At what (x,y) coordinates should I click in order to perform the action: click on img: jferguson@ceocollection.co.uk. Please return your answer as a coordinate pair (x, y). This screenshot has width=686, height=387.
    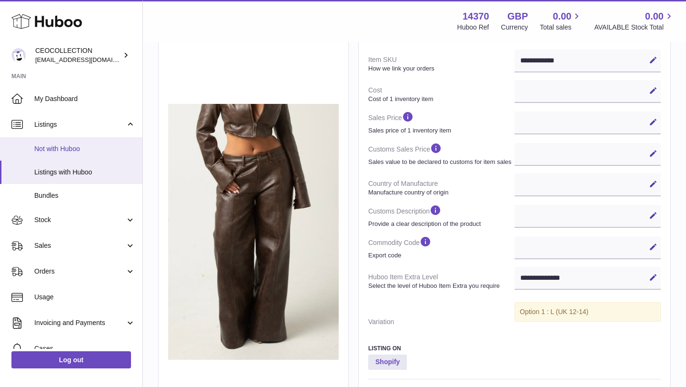
    Looking at the image, I should click on (19, 55).